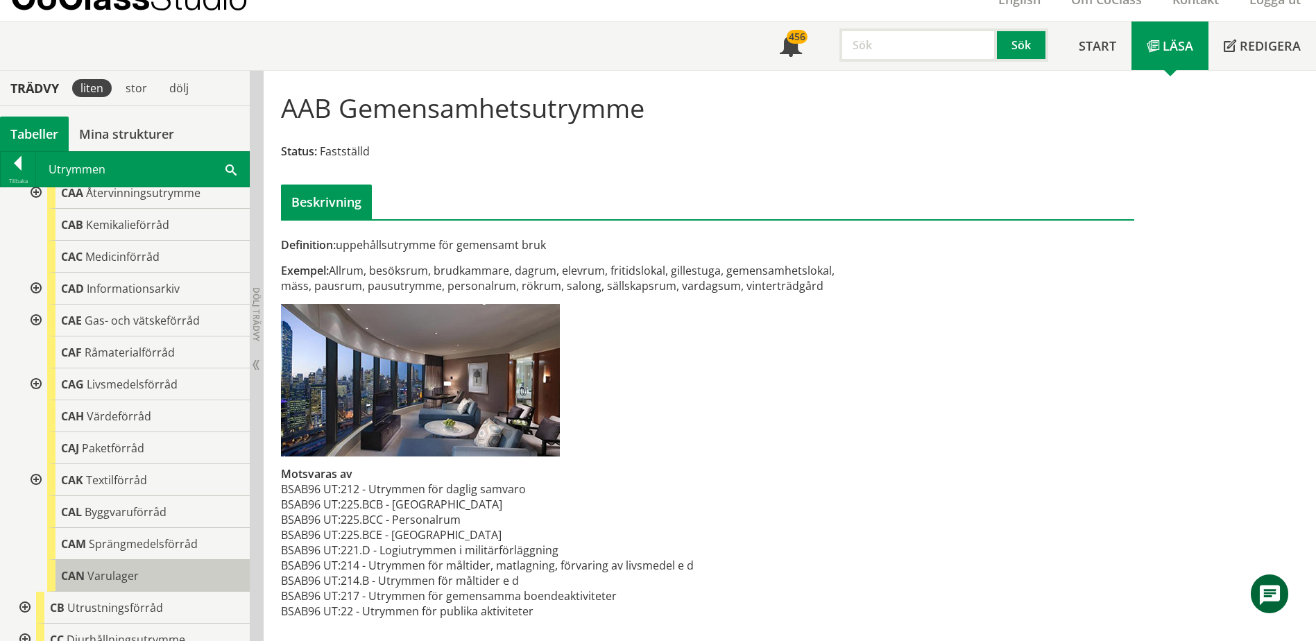 This screenshot has width=1316, height=641. I want to click on span: CAD, so click(72, 289).